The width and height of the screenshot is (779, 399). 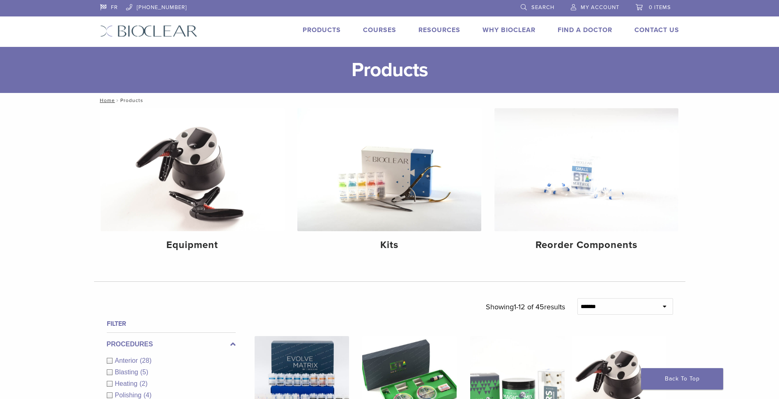 I want to click on a: Why Bioclear, so click(x=509, y=30).